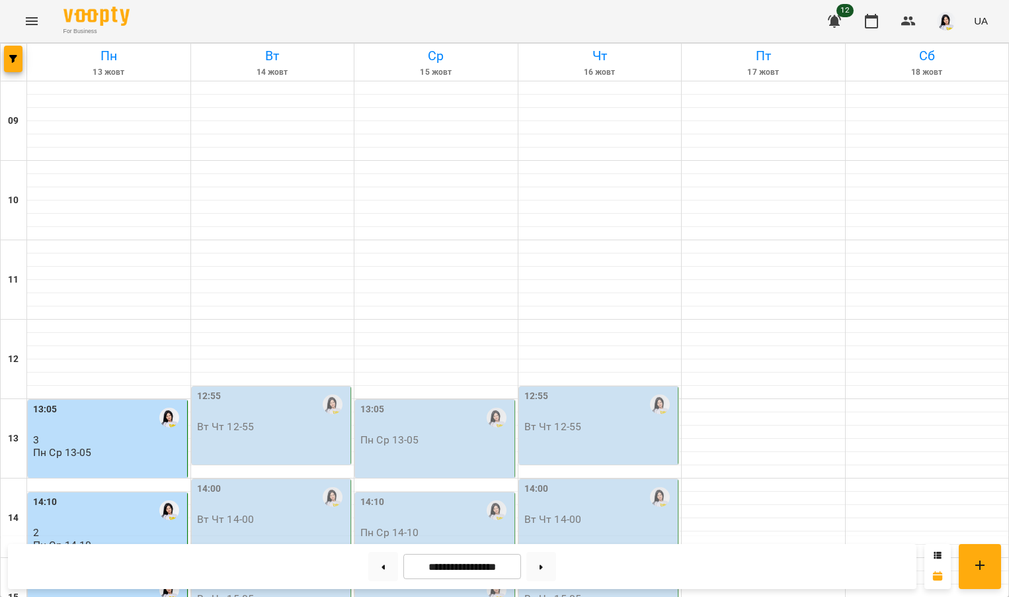 Image resolution: width=1009 pixels, height=597 pixels. What do you see at coordinates (390, 532) in the screenshot?
I see `p: Пн Ср 14-10` at bounding box center [390, 532].